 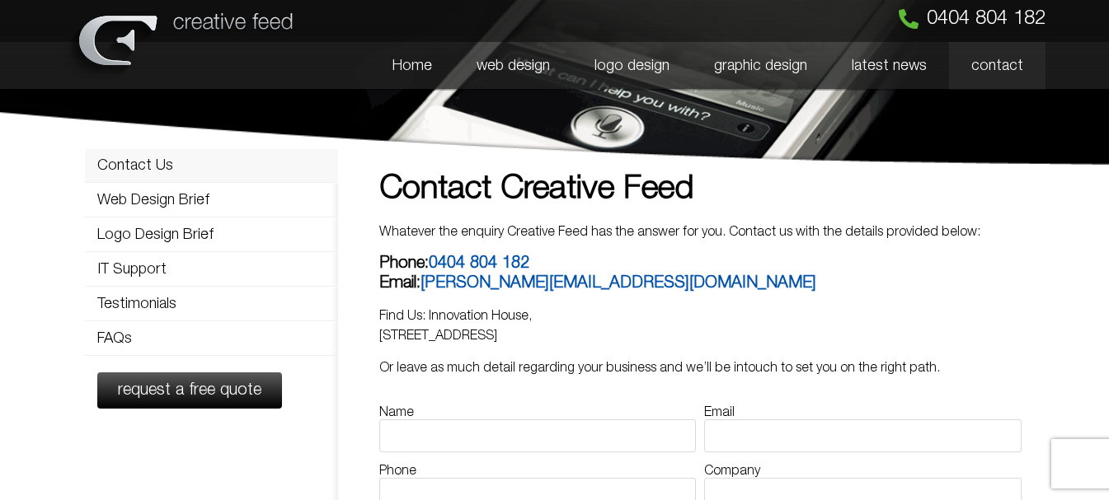 What do you see at coordinates (396, 413) in the screenshot?
I see `label: Name` at bounding box center [396, 413].